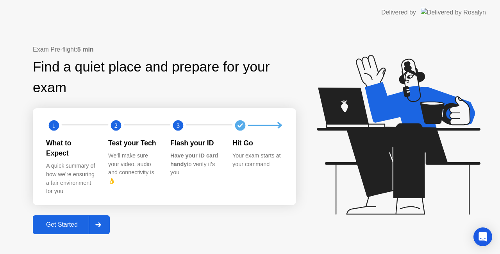 Image resolution: width=500 pixels, height=254 pixels. Describe the element at coordinates (54, 125) in the screenshot. I see `text: 1` at that location.